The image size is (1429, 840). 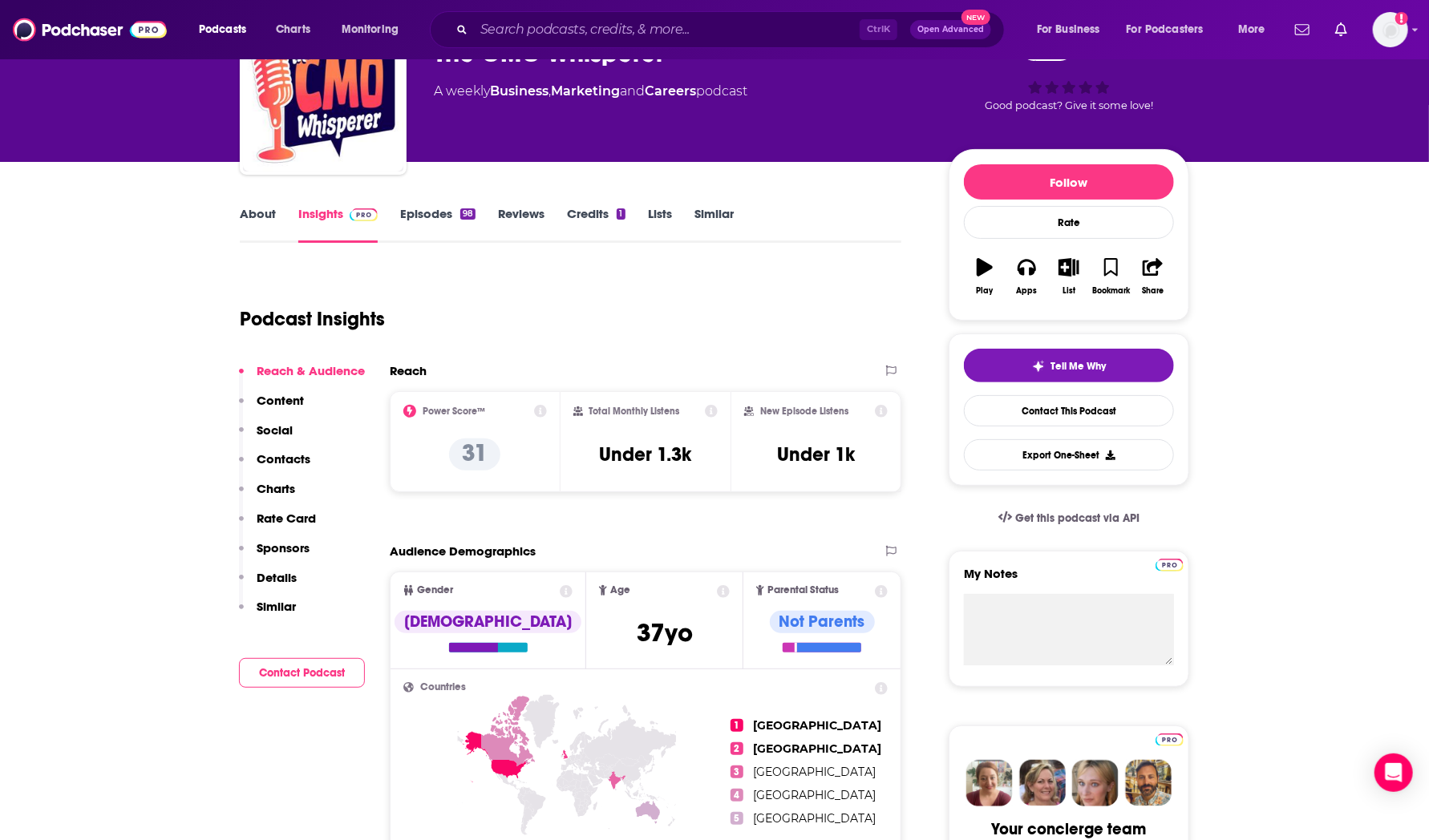 What do you see at coordinates (976, 17) in the screenshot?
I see `span: New` at bounding box center [976, 17].